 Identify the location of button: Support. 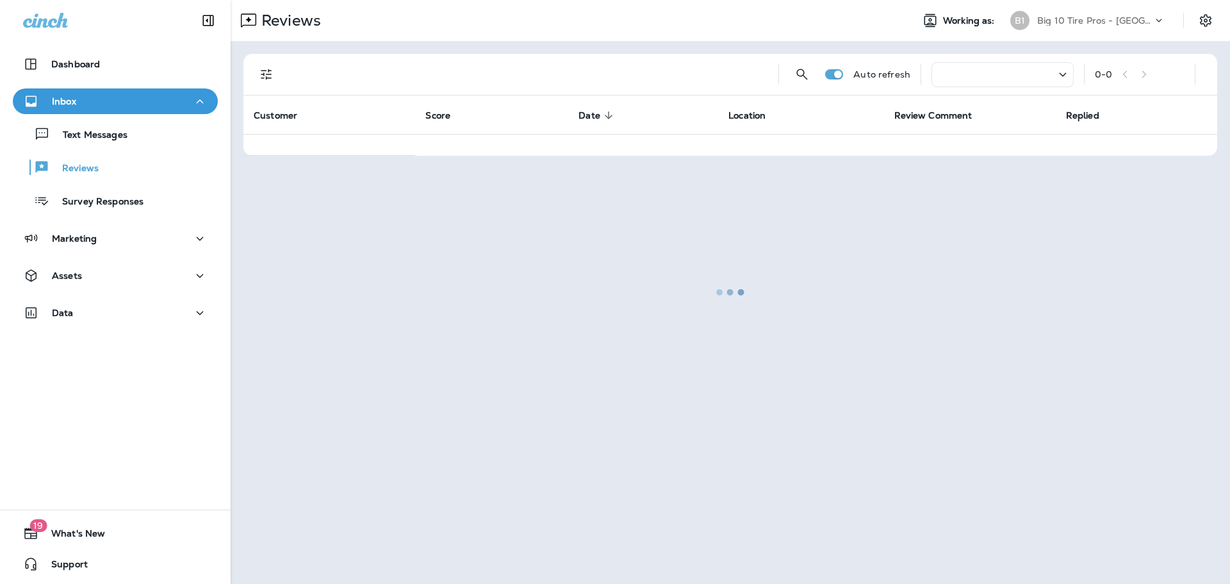
(115, 564).